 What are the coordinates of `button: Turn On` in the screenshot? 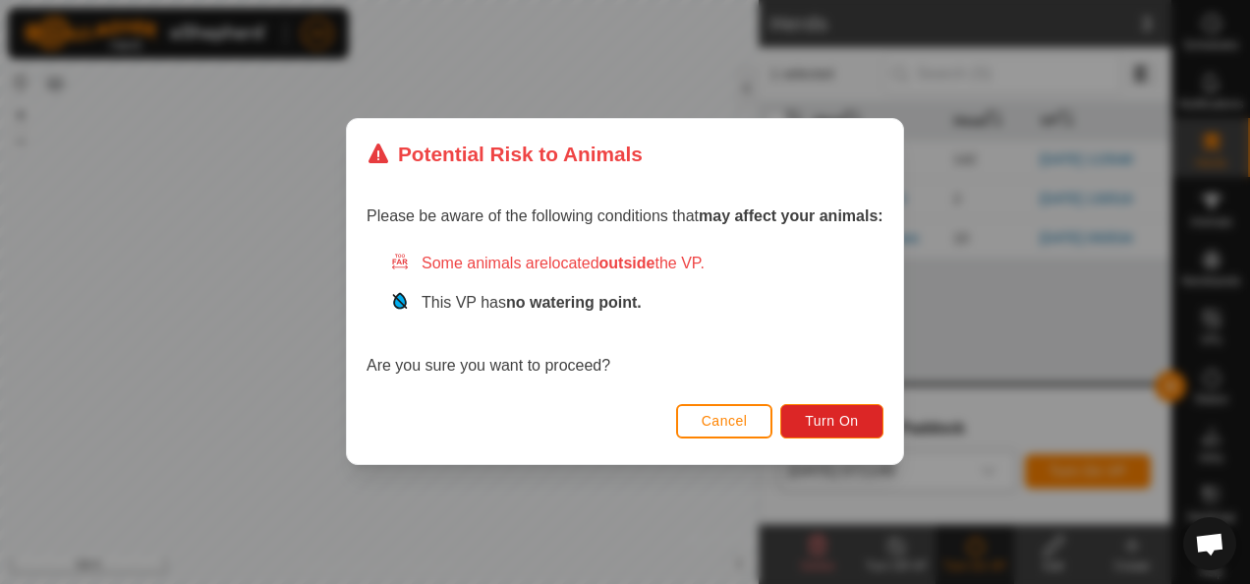 It's located at (832, 421).